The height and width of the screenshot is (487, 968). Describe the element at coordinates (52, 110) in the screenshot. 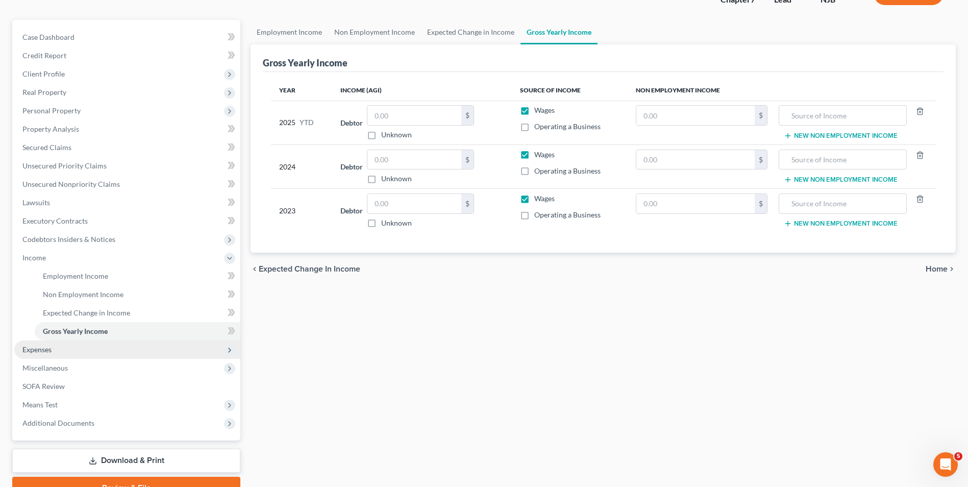

I see `span: Personal Property` at that location.